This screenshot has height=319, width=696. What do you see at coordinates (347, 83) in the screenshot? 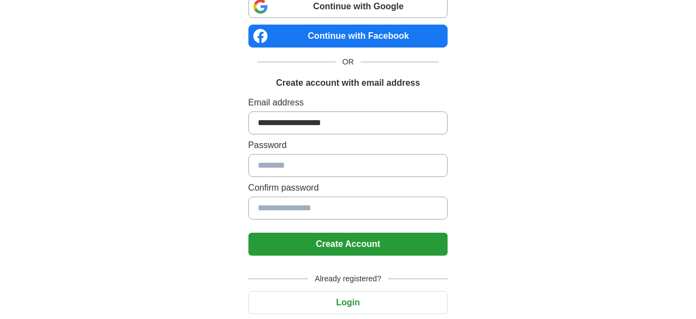
I see `h1: Create account with email address` at bounding box center [347, 83].